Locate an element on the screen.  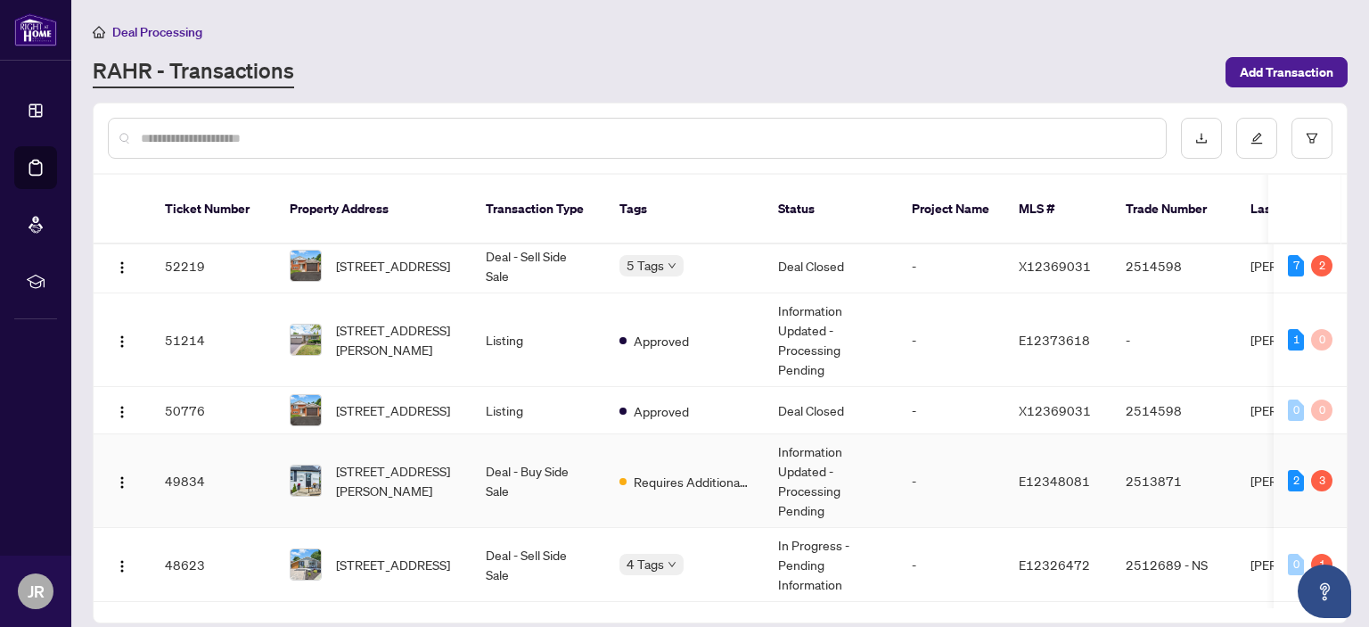
button: edit is located at coordinates (1257, 138).